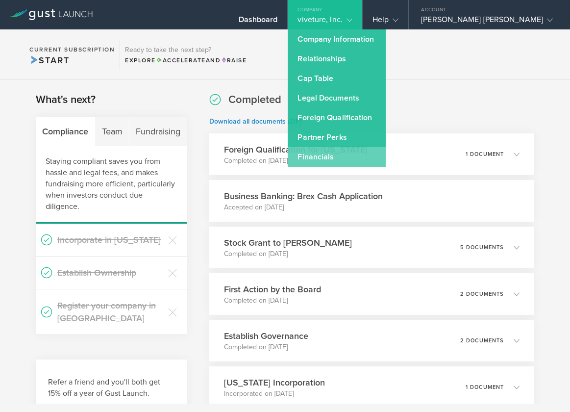 This screenshot has width=570, height=412. I want to click on h2: Current Subscription, so click(72, 49).